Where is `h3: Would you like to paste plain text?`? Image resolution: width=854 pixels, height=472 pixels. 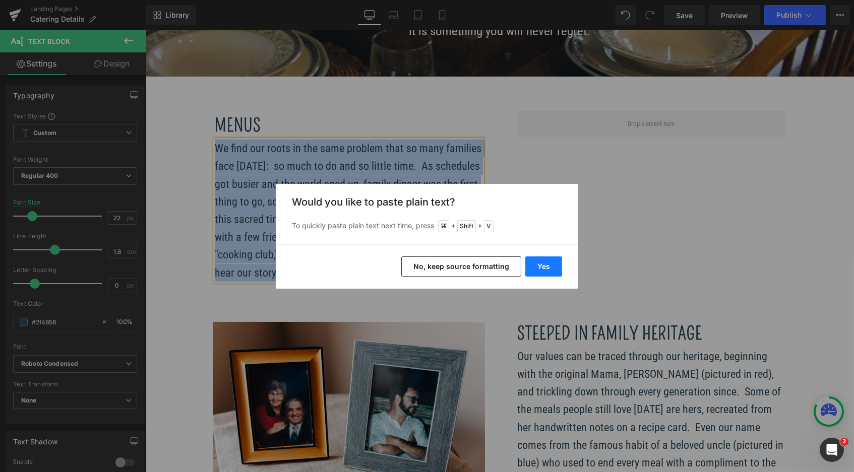
h3: Would you like to paste plain text? is located at coordinates (427, 202).